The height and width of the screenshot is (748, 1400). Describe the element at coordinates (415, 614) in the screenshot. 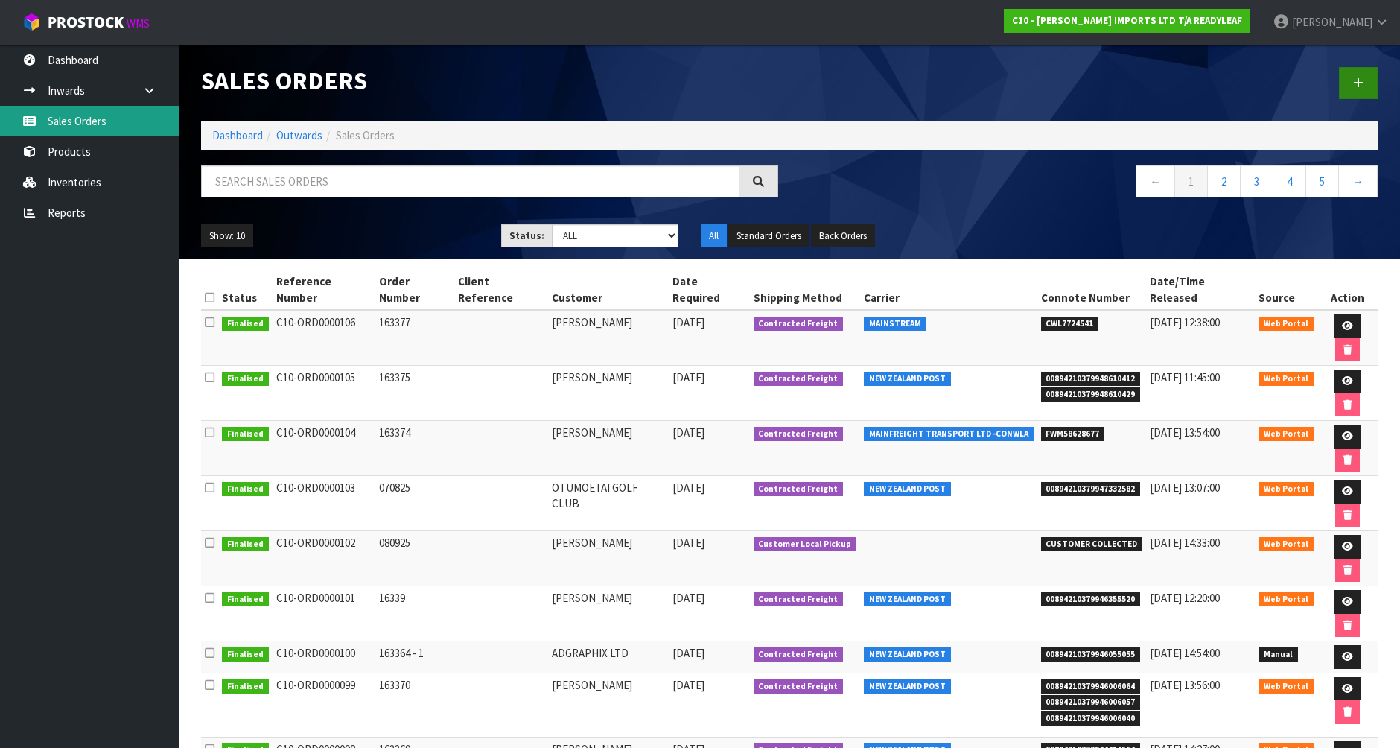

I see `td: 16339` at that location.